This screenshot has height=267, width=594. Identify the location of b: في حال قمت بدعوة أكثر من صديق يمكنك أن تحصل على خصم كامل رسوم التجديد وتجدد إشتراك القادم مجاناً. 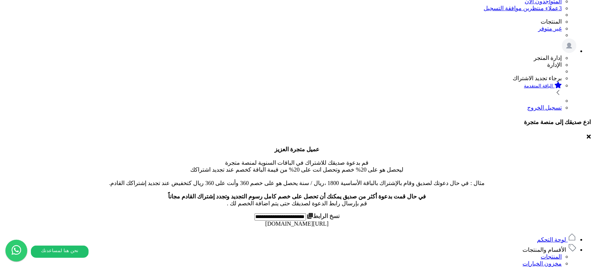
(297, 196).